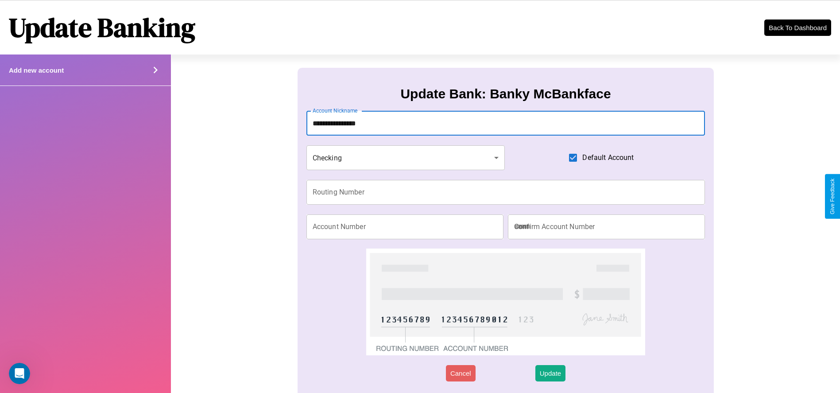 The width and height of the screenshot is (840, 393). Describe the element at coordinates (550, 373) in the screenshot. I see `button: Update` at that location.